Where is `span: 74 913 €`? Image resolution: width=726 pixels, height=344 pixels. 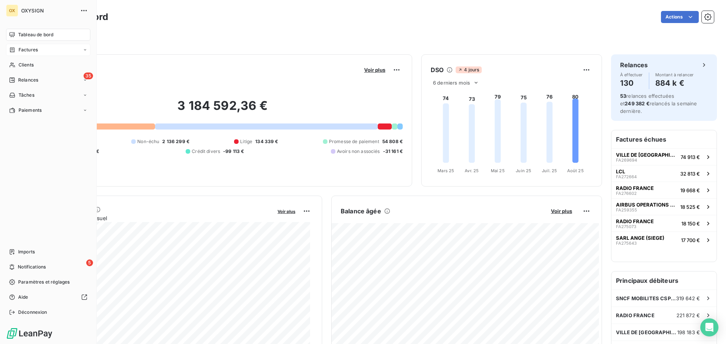 span: 74 913 € is located at coordinates (690, 157).